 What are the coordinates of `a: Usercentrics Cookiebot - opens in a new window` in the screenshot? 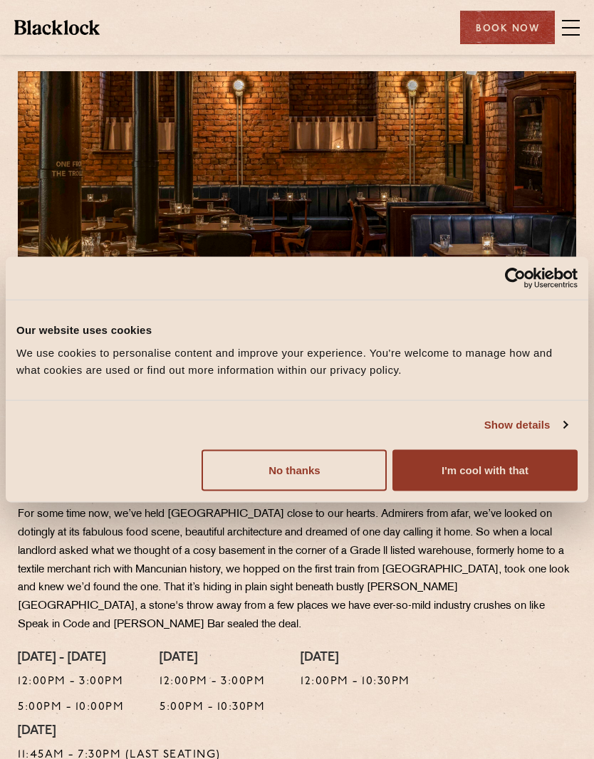 It's located at (515, 279).